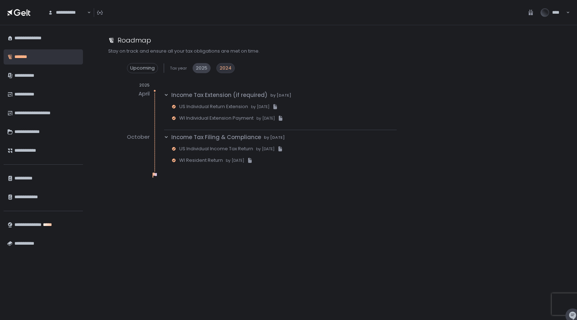  I want to click on div: April, so click(144, 94).